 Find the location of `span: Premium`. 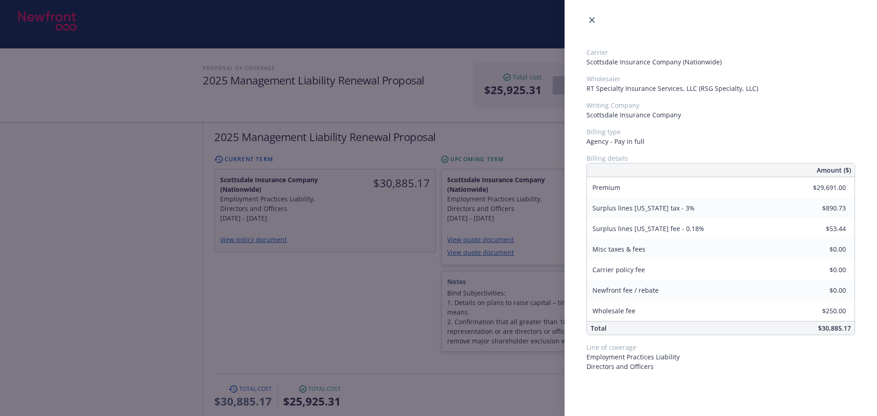

span: Premium is located at coordinates (606, 187).